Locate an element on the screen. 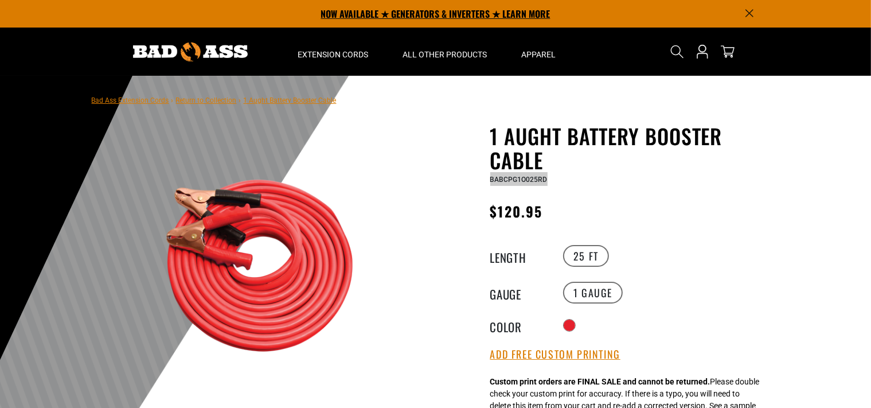 The width and height of the screenshot is (871, 408). span: BABCPG1O025RD is located at coordinates (519, 179).